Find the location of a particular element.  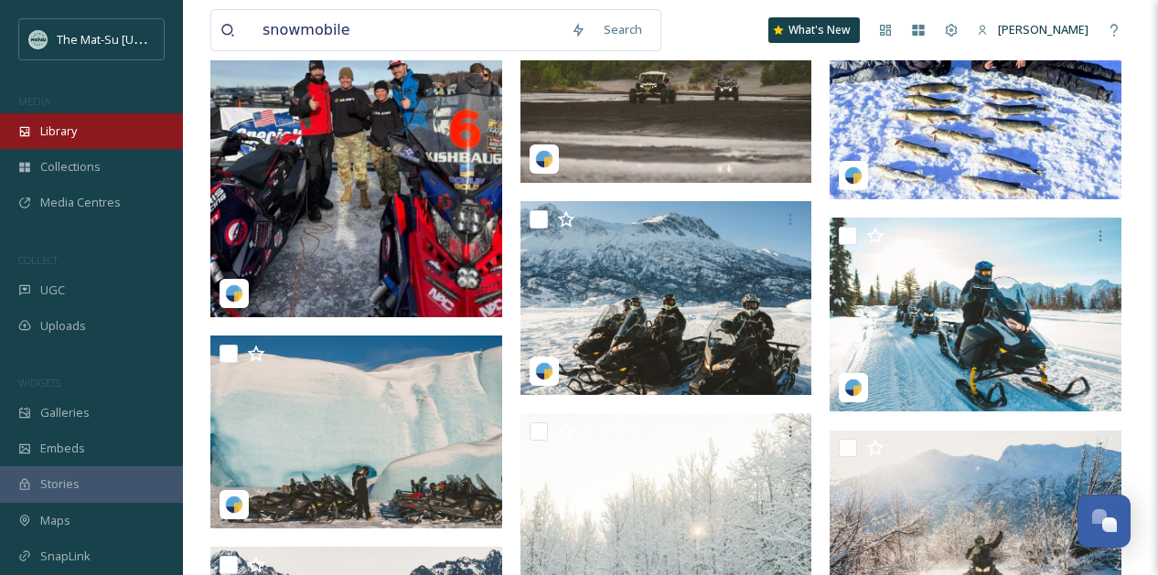

span: MEDIA is located at coordinates (34, 101).